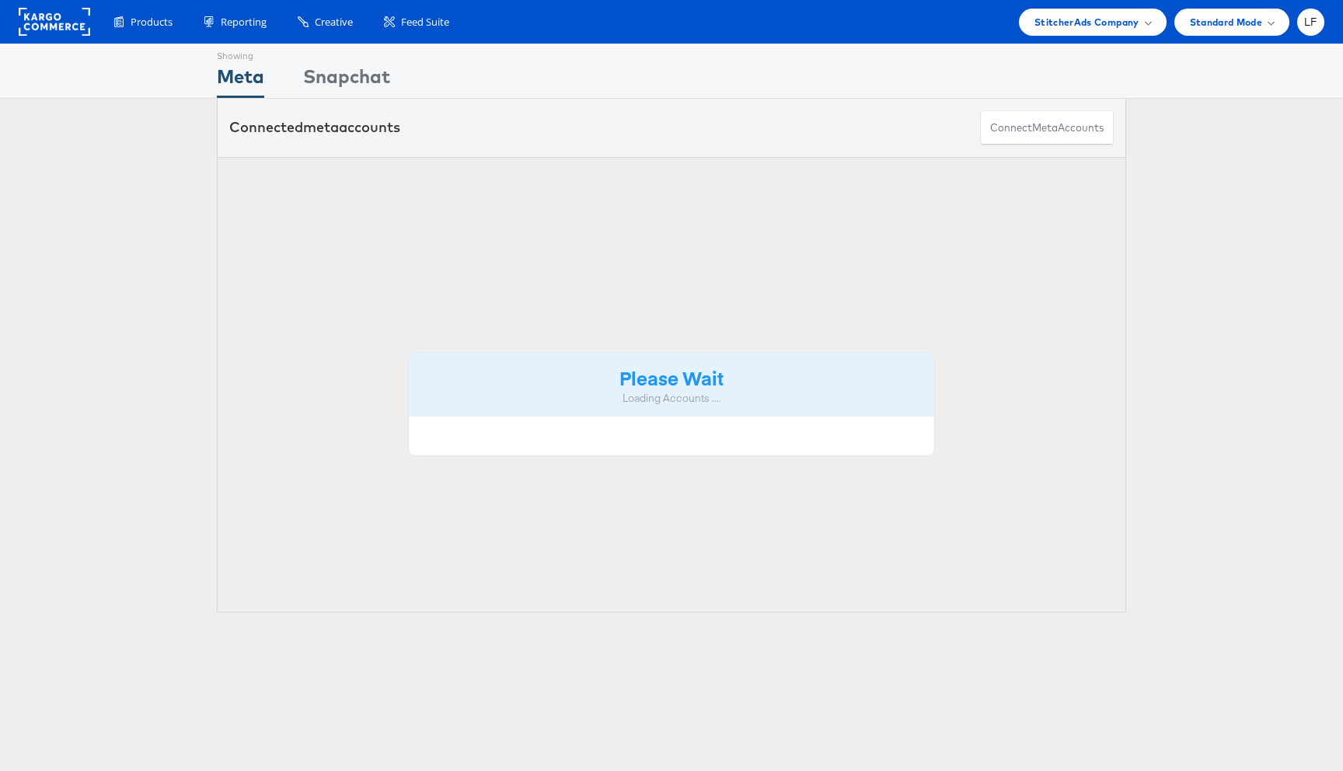  What do you see at coordinates (243, 22) in the screenshot?
I see `span: Reporting` at bounding box center [243, 22].